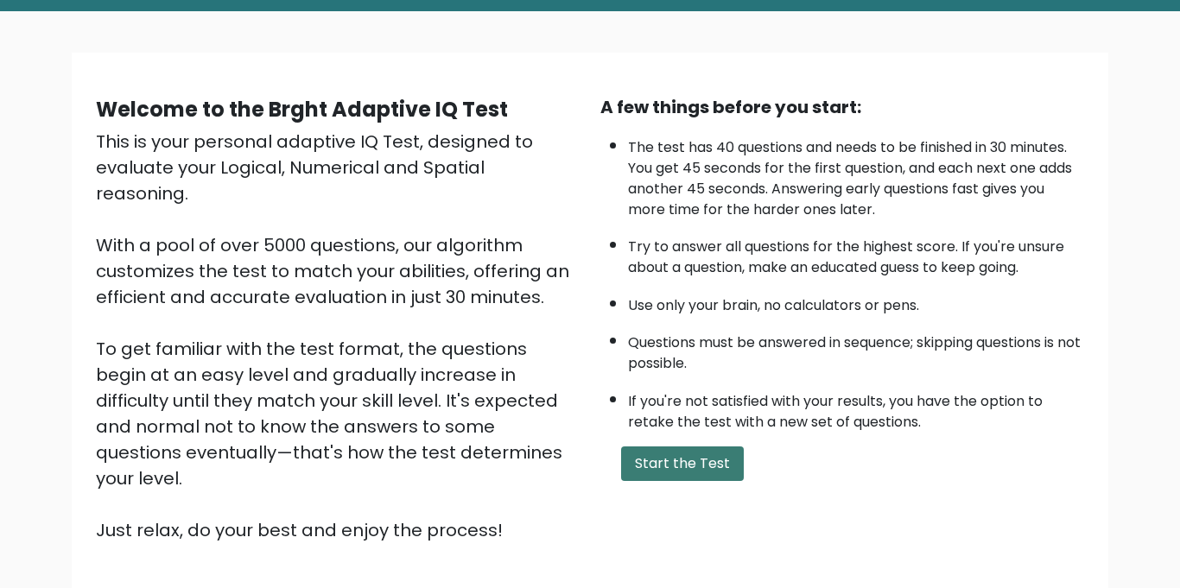  I want to click on div: A few things before you start:, so click(842, 107).